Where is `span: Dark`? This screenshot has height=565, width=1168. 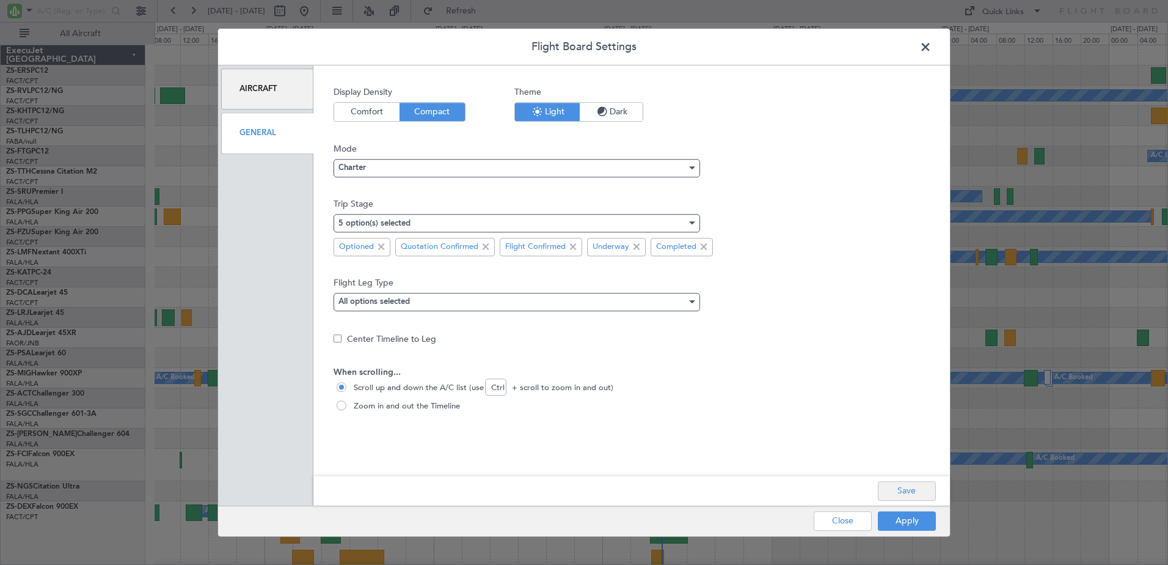 span: Dark is located at coordinates (611, 112).